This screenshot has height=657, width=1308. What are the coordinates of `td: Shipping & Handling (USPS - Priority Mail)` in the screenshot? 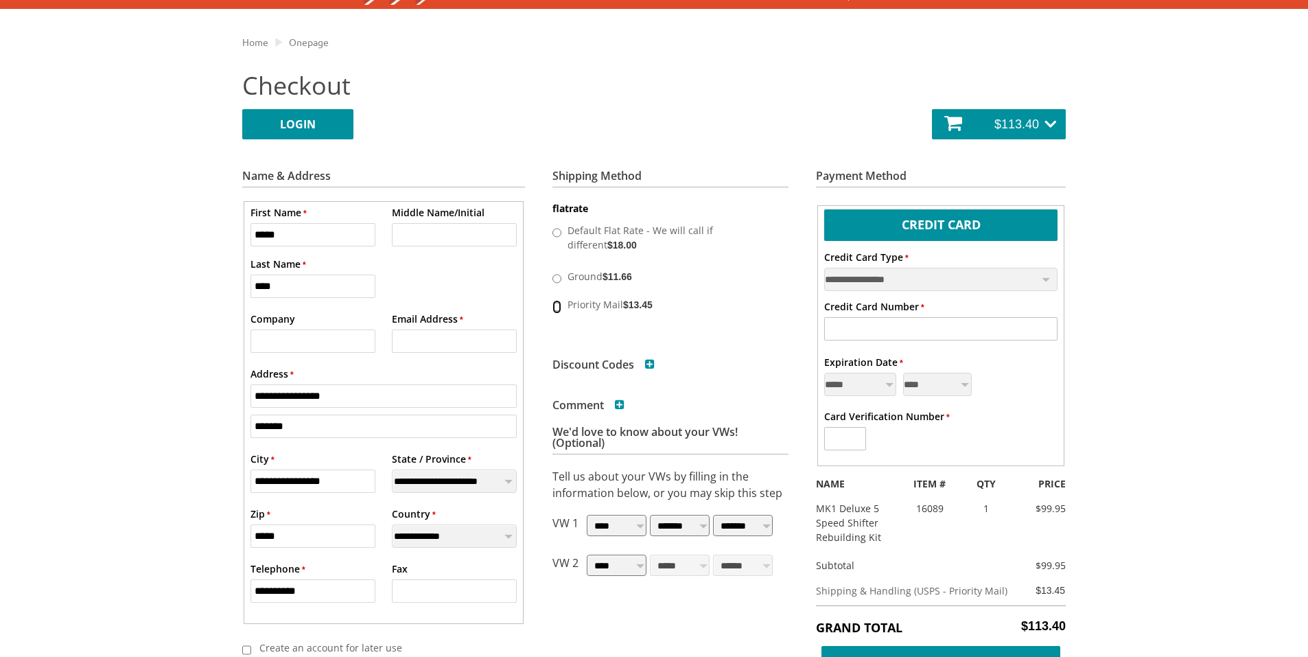 It's located at (922, 590).